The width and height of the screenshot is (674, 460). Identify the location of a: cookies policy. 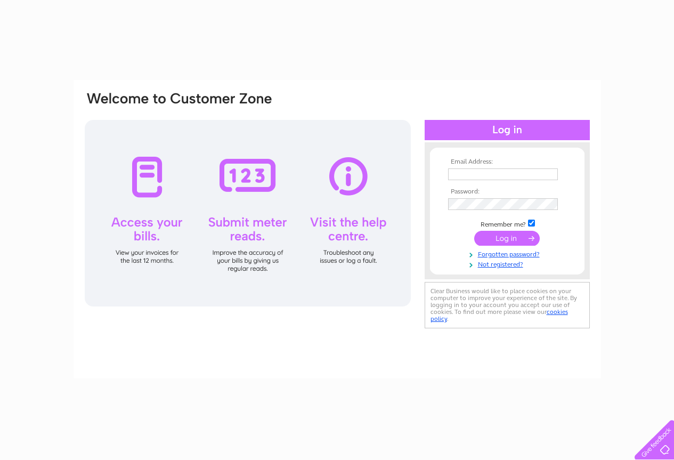
(500, 315).